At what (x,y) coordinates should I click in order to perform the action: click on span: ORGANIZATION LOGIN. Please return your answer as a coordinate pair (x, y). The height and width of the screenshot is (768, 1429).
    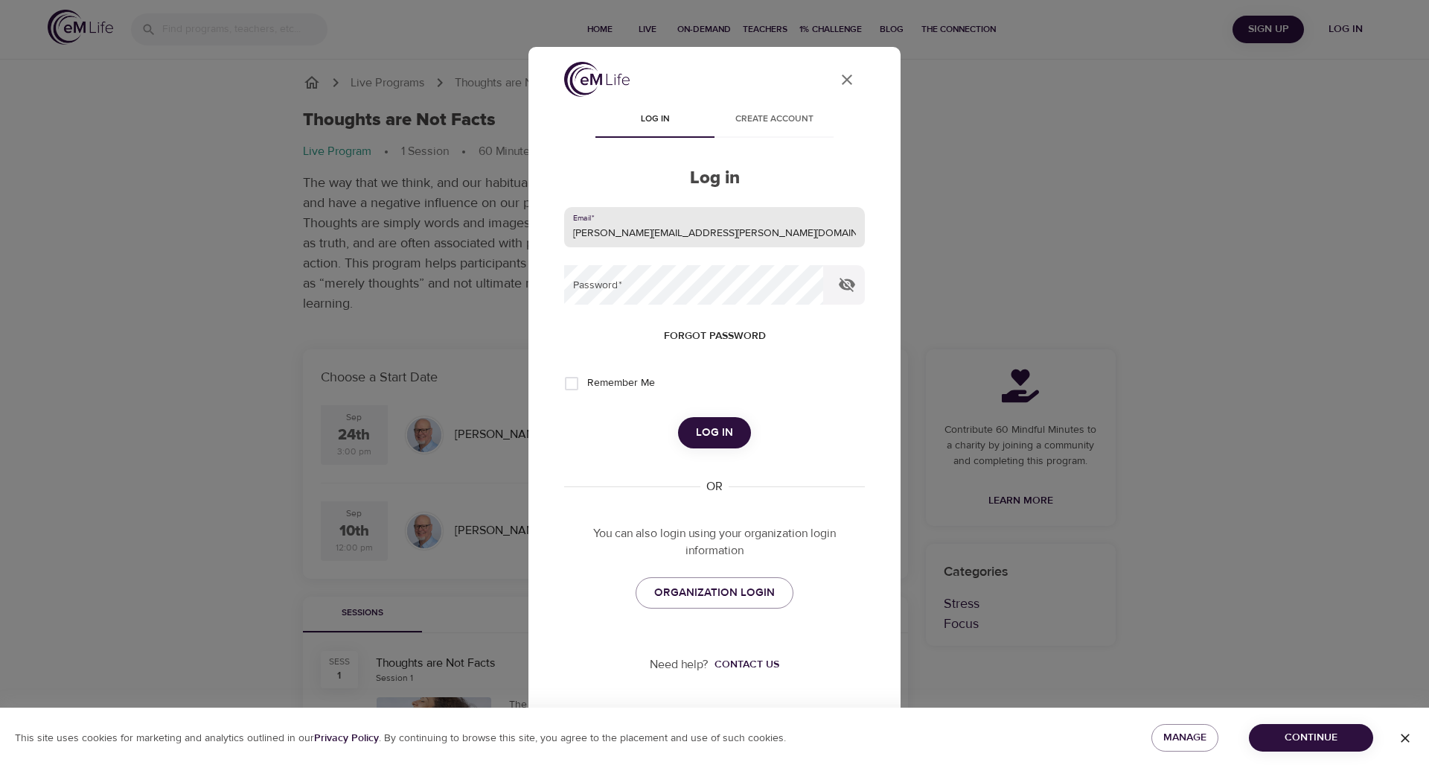
    Looking at the image, I should click on (715, 593).